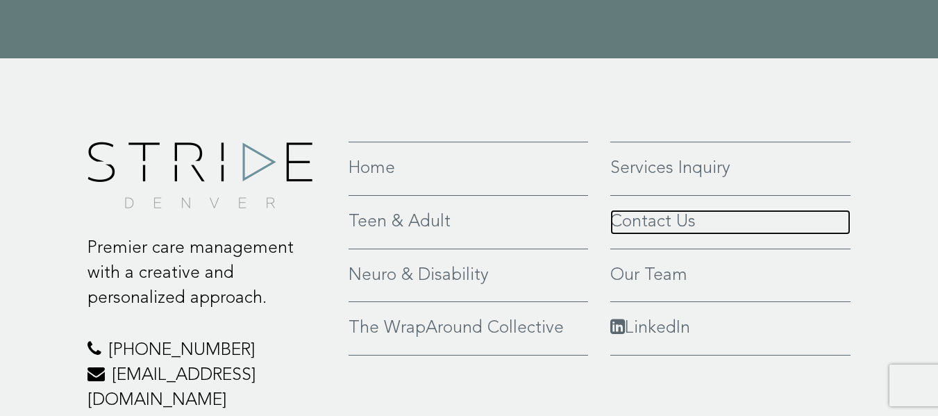 This screenshot has height=416, width=938. What do you see at coordinates (468, 276) in the screenshot?
I see `a: Neuro & Disability` at bounding box center [468, 276].